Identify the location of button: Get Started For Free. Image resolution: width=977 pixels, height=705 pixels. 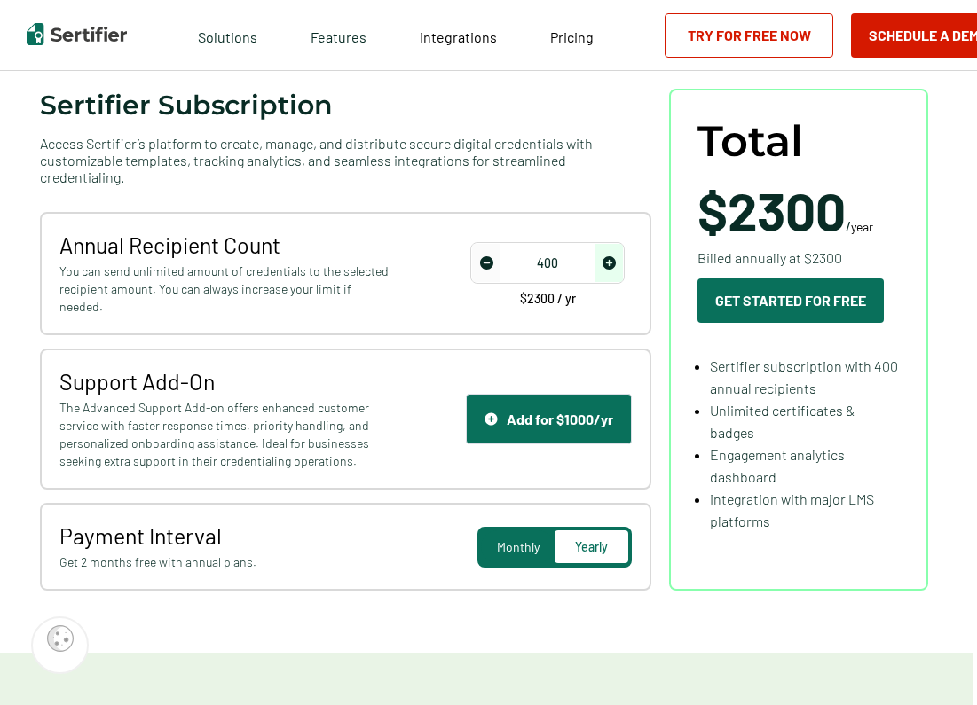
(790, 301).